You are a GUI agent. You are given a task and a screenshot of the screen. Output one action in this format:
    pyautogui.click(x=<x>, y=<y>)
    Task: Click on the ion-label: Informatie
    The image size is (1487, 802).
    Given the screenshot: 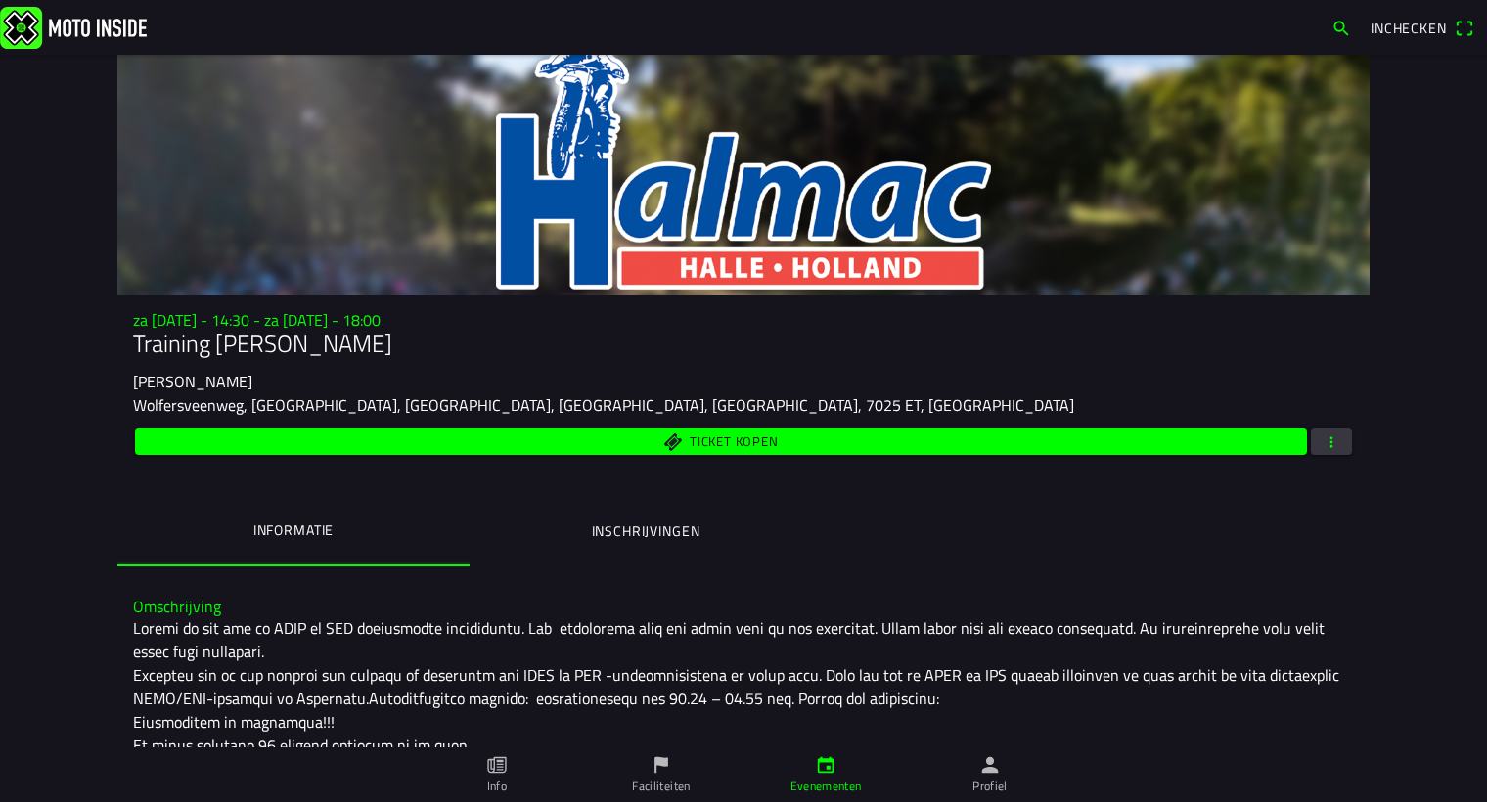 What is the action you would take?
    pyautogui.click(x=293, y=530)
    